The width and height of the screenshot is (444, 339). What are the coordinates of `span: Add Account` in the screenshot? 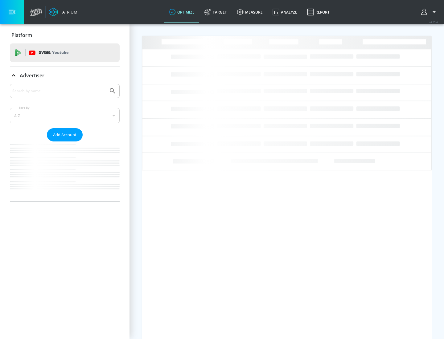 It's located at (65, 135).